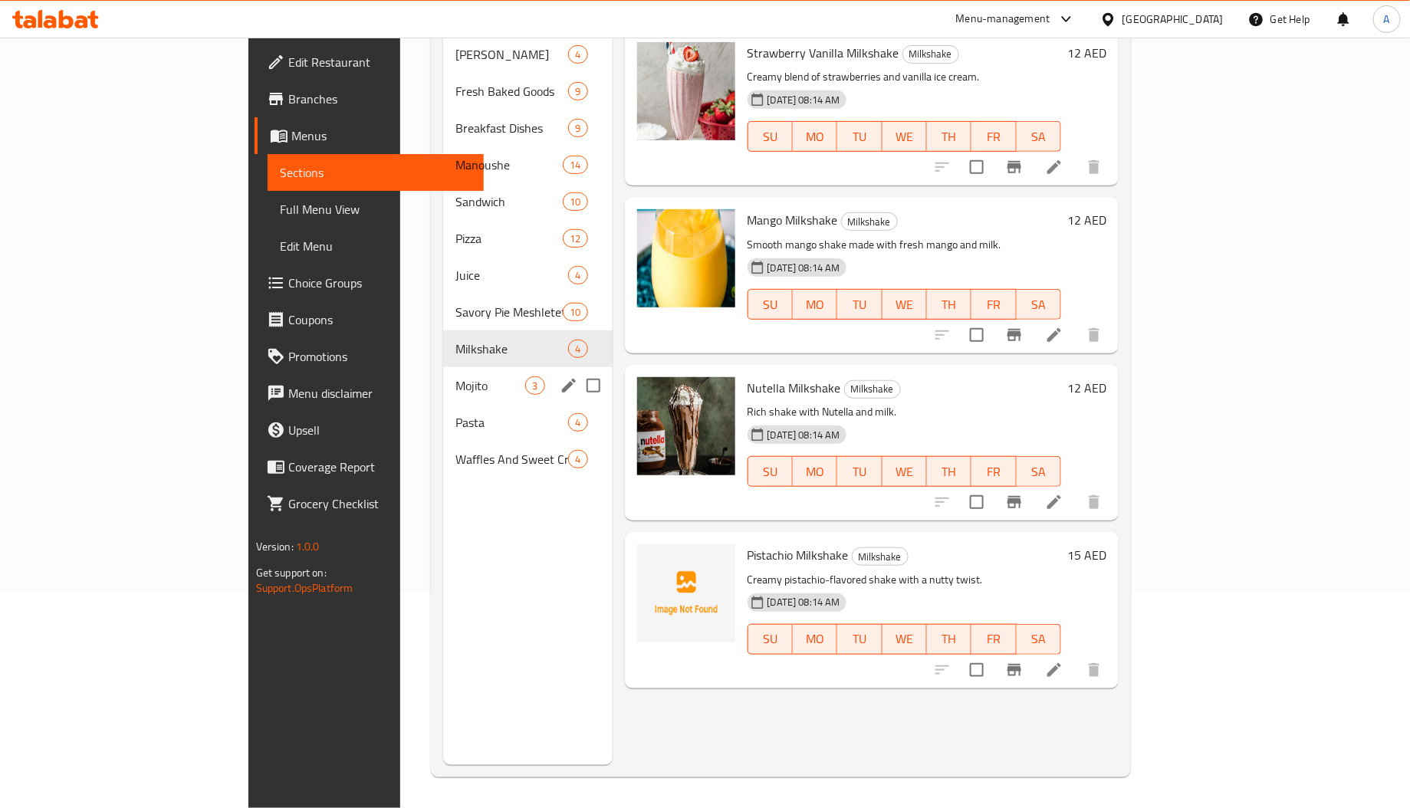 Image resolution: width=1410 pixels, height=808 pixels. What do you see at coordinates (509, 202) in the screenshot?
I see `span: Sandwich` at bounding box center [509, 202].